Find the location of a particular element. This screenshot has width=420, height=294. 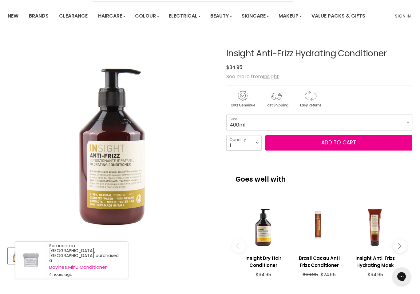

a: Electrical is located at coordinates (184, 16).